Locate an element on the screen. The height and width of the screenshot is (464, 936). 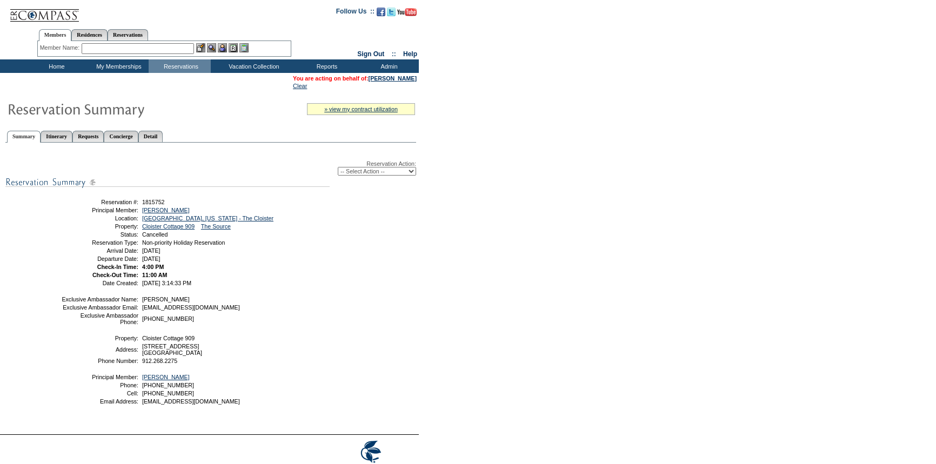
td: Reports is located at coordinates (325, 66).